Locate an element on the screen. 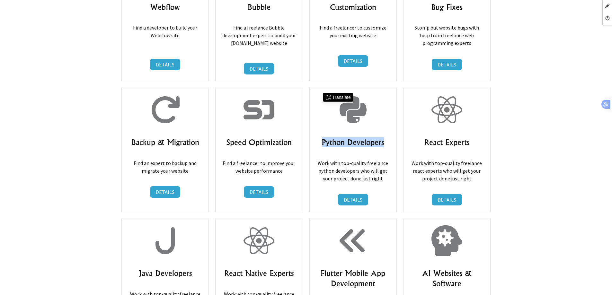 Image resolution: width=612 pixels, height=295 pixels. h3: Flutter Mobile App Development is located at coordinates (353, 279).